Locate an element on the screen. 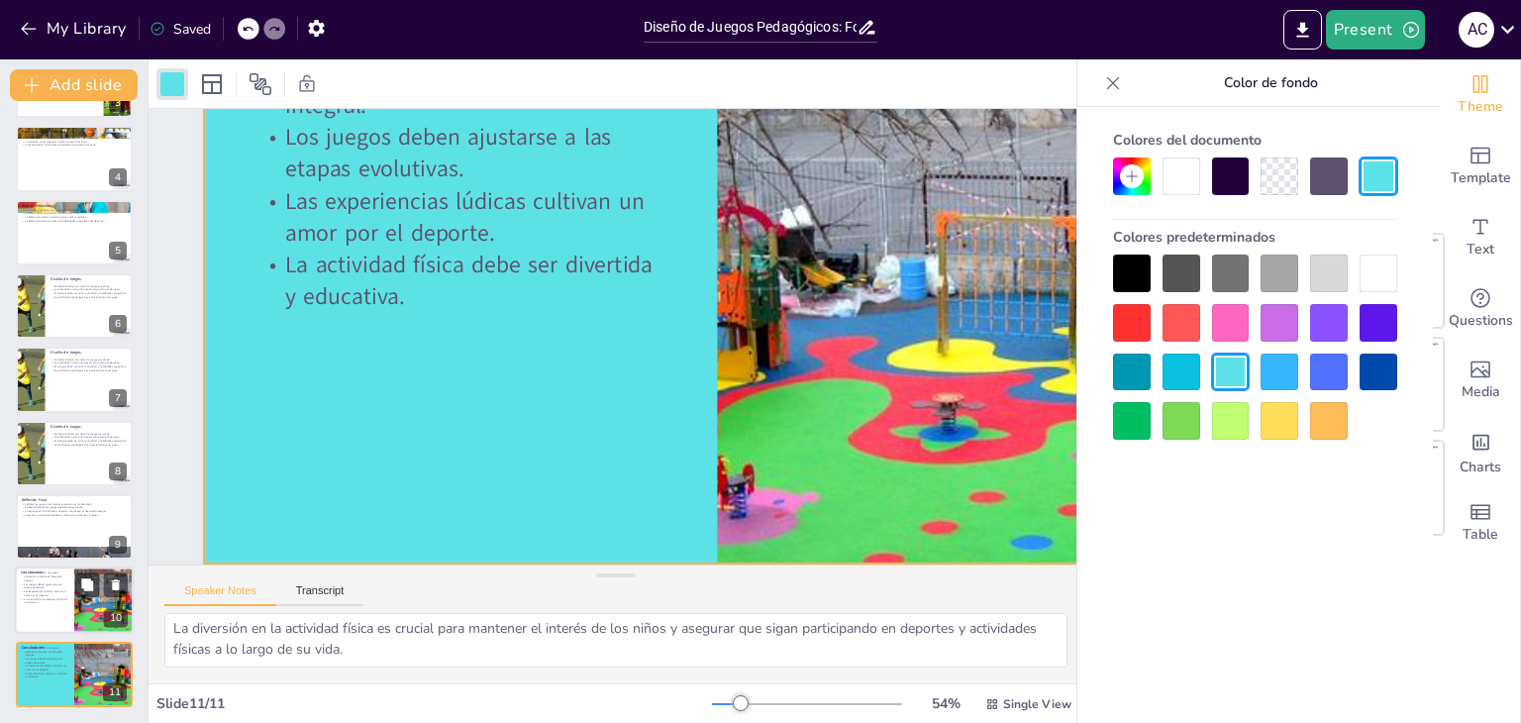 Image resolution: width=1521 pixels, height=723 pixels. button: Delete Slide is located at coordinates (116, 585).